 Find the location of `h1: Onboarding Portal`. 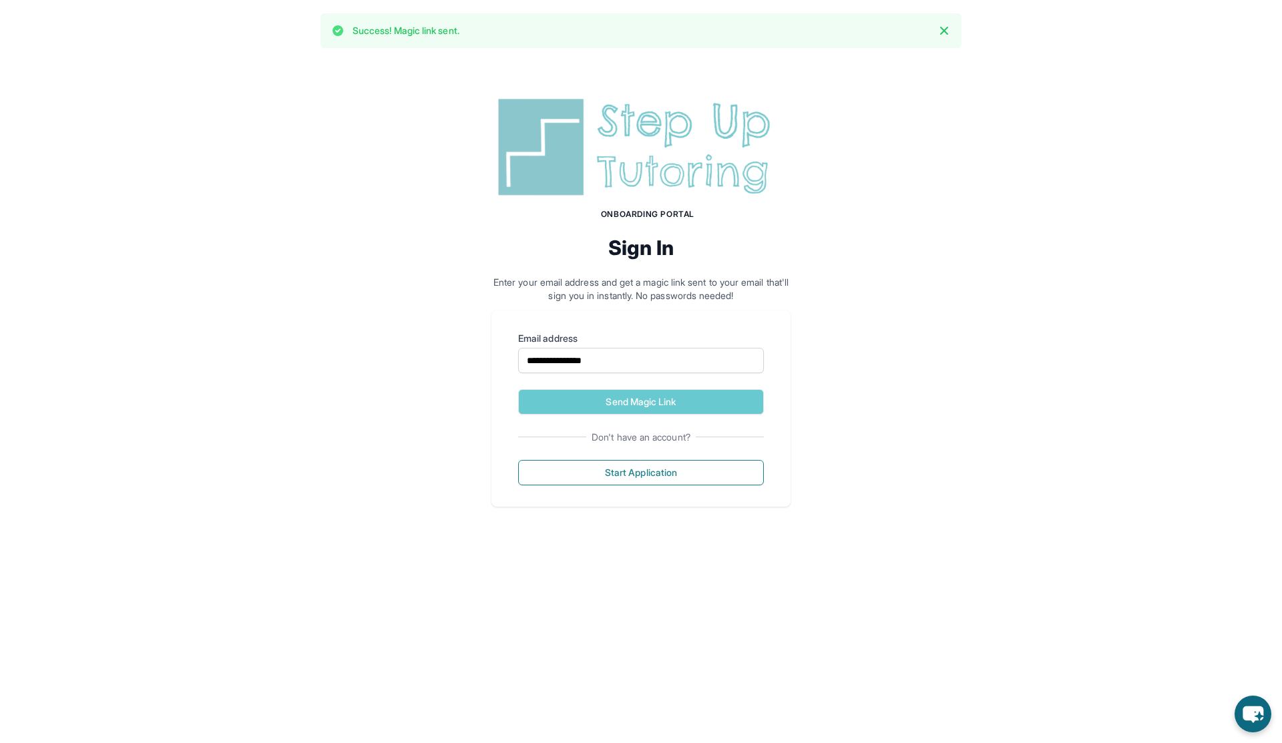

h1: Onboarding Portal is located at coordinates (648, 214).